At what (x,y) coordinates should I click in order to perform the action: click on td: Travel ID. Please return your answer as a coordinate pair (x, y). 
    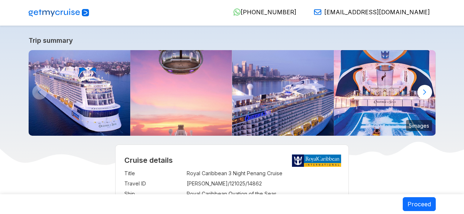
    Looking at the image, I should click on (154, 184).